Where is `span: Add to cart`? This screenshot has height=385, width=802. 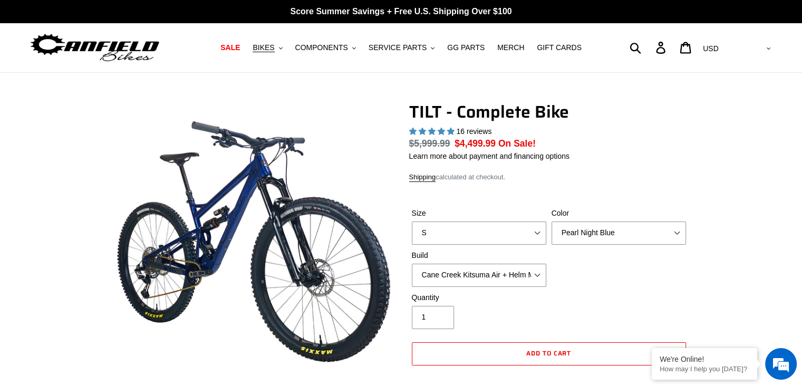
span: Add to cart is located at coordinates (549, 353).